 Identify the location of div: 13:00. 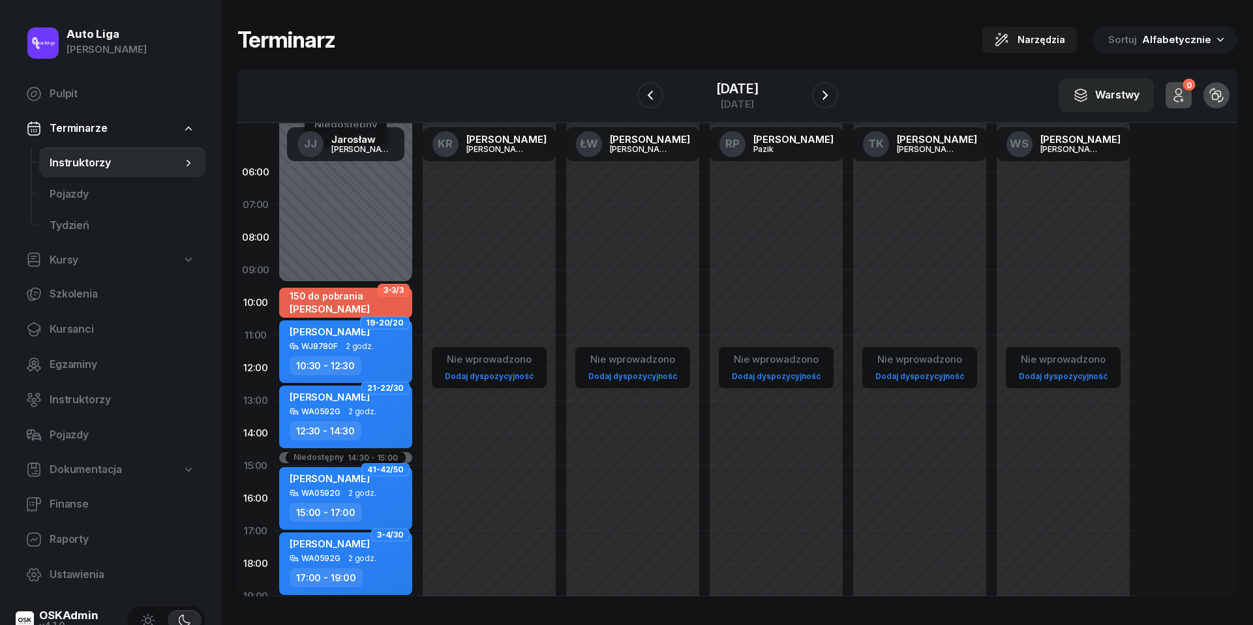
(256, 400).